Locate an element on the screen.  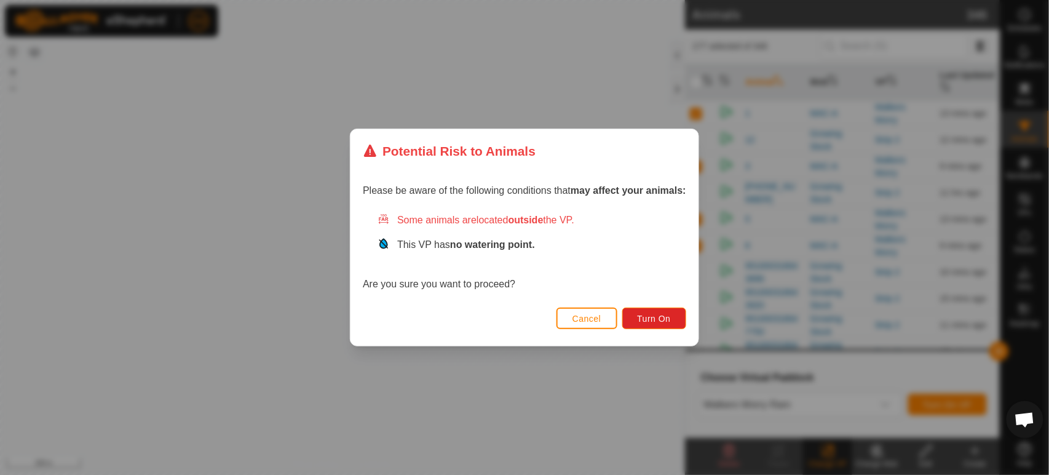
button: Cancel is located at coordinates (586, 318).